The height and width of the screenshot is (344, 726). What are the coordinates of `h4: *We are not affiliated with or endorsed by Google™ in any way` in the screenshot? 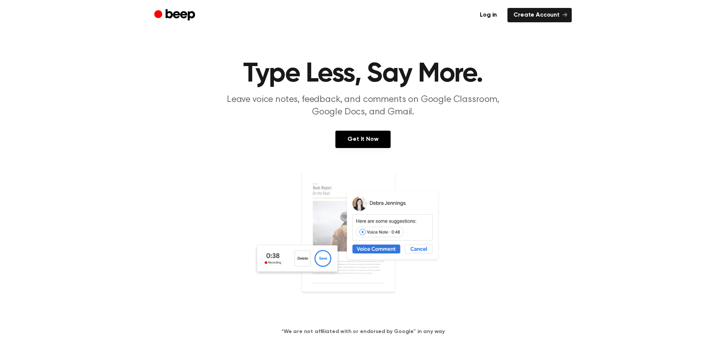 It's located at (363, 332).